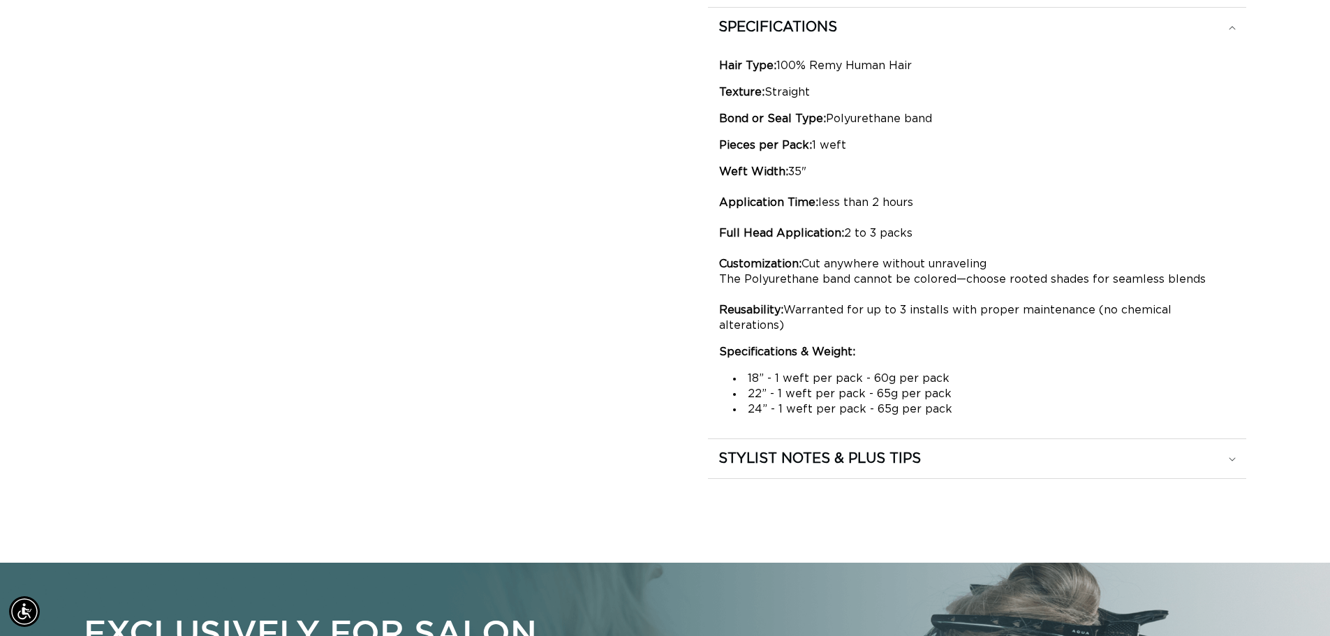 The height and width of the screenshot is (636, 1330). I want to click on strong: Texture:, so click(741, 92).